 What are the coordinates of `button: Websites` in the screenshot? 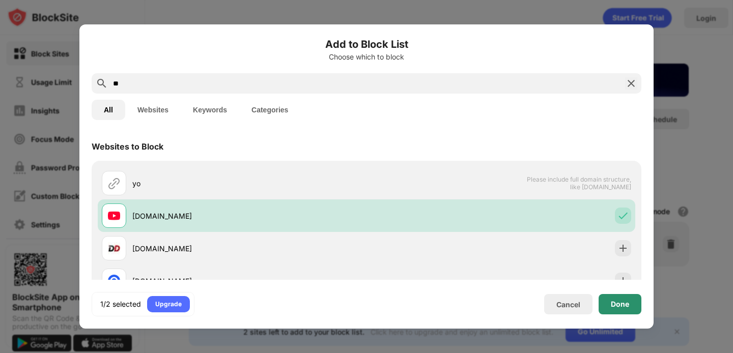 It's located at (153, 110).